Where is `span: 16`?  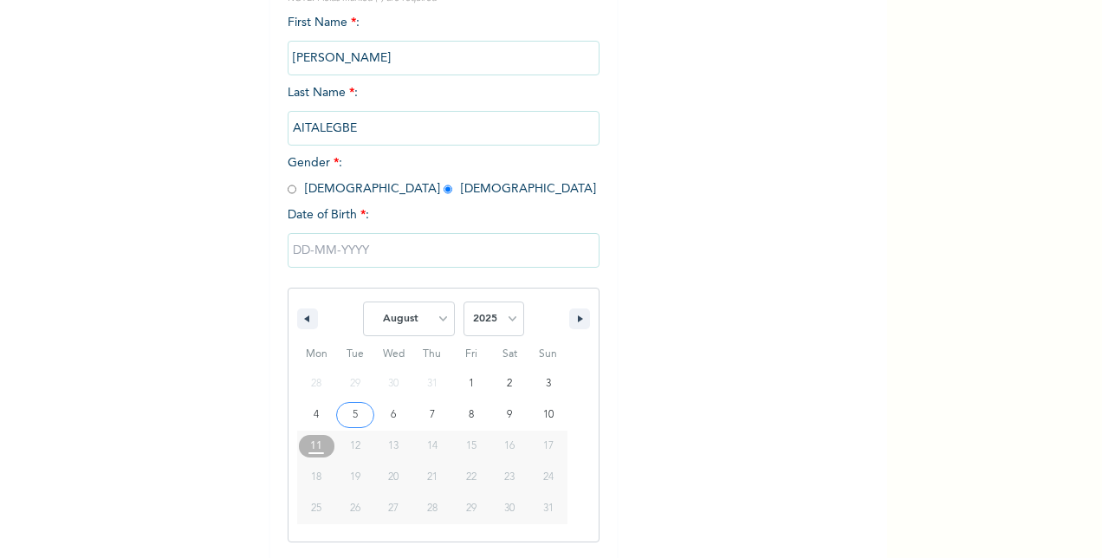
span: 16 is located at coordinates (509, 446).